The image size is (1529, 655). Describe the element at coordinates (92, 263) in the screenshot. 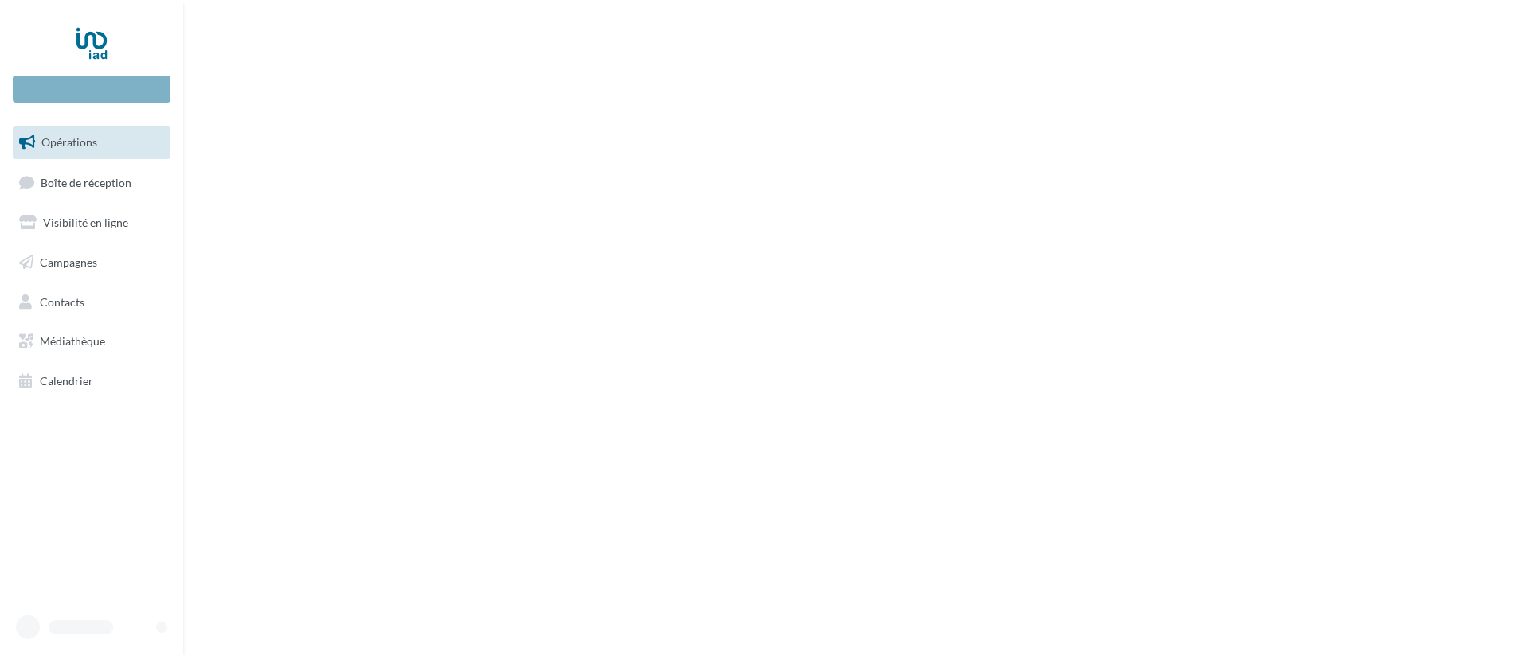

I see `a: Campagnes` at that location.